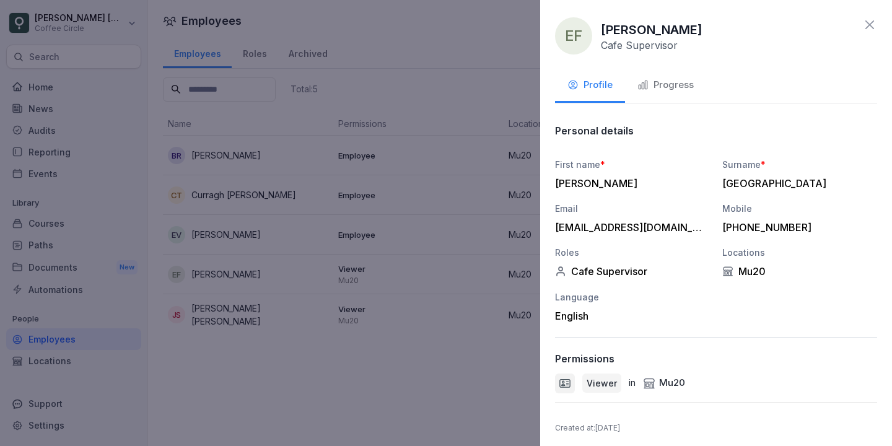 The height and width of the screenshot is (446, 892). I want to click on p: Cafe Supervisor, so click(639, 45).